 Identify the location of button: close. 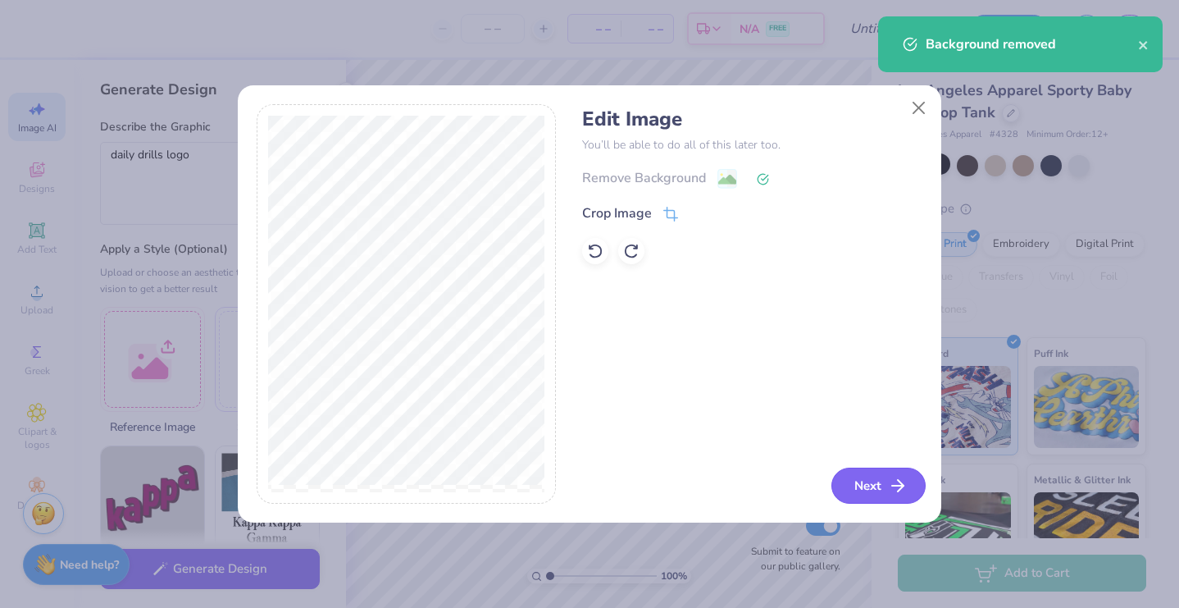
(1144, 44).